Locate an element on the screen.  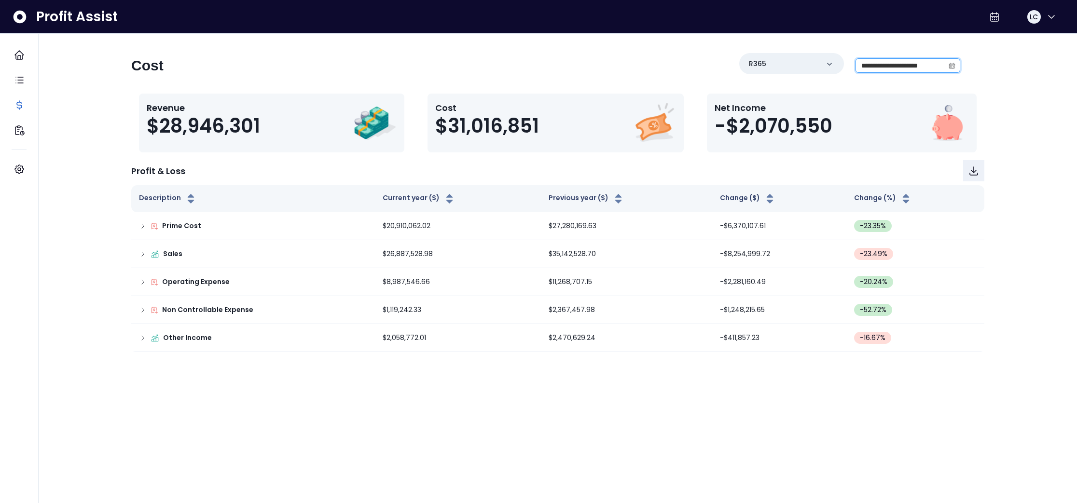
td: $2,470,629.24 is located at coordinates (626, 338).